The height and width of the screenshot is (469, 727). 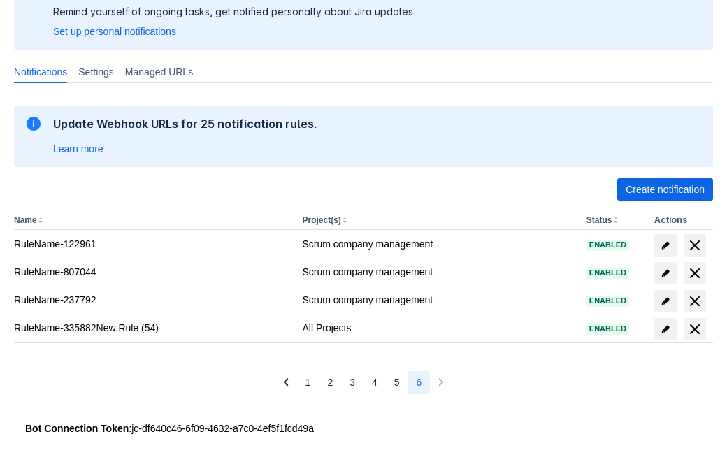 What do you see at coordinates (115, 31) in the screenshot?
I see `span: Set up personal notifications` at bounding box center [115, 31].